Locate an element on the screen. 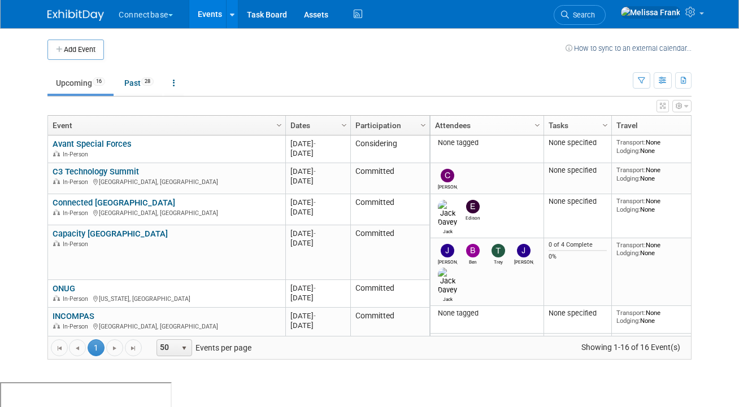 The width and height of the screenshot is (739, 407). a: Go to the next page is located at coordinates (115, 348).